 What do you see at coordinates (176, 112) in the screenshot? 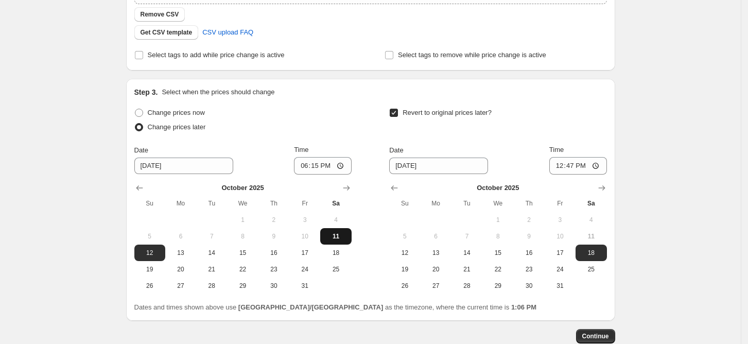
I see `span: Change prices now` at bounding box center [176, 112].